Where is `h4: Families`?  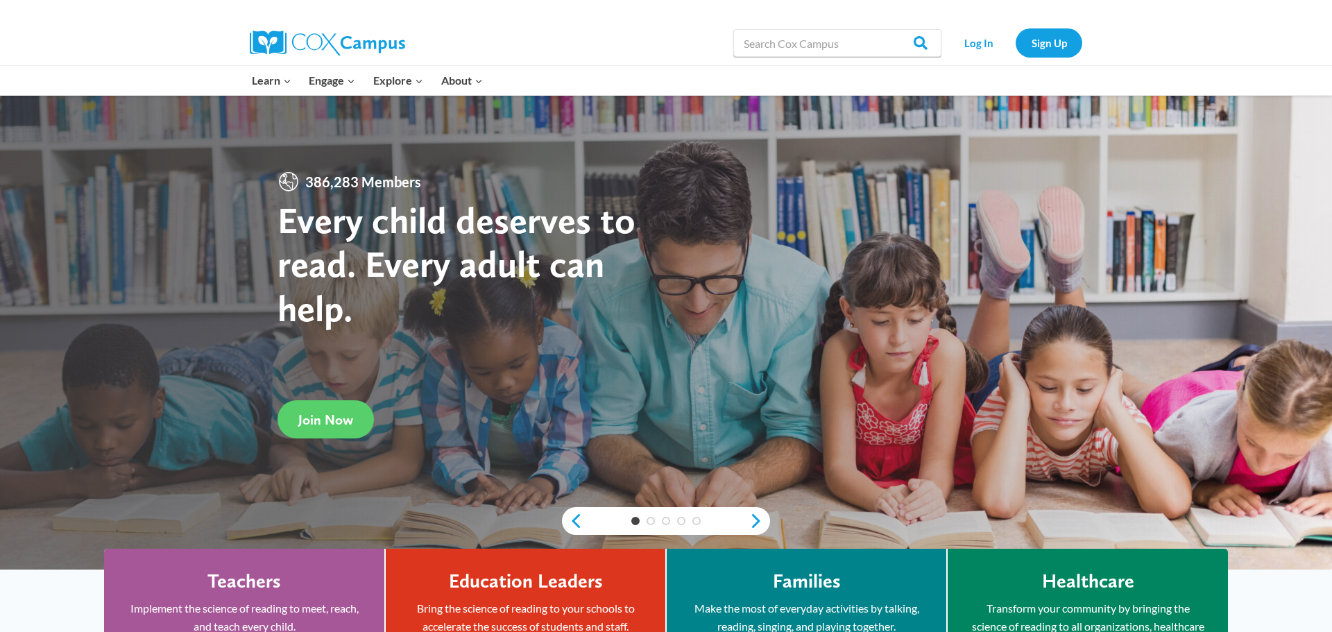
h4: Families is located at coordinates (807, 581).